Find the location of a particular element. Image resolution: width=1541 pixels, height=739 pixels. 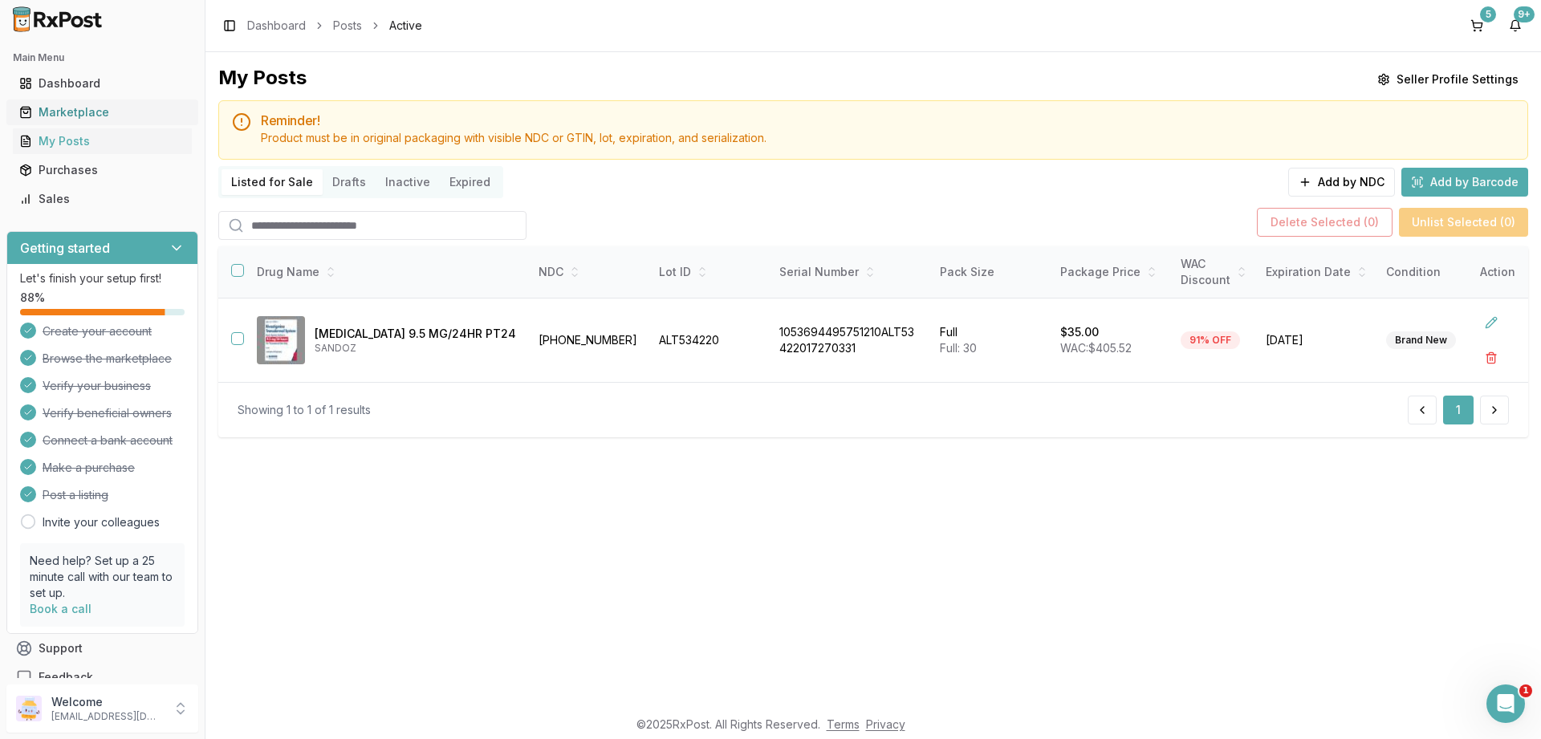

button: Marketplace is located at coordinates (102, 112).